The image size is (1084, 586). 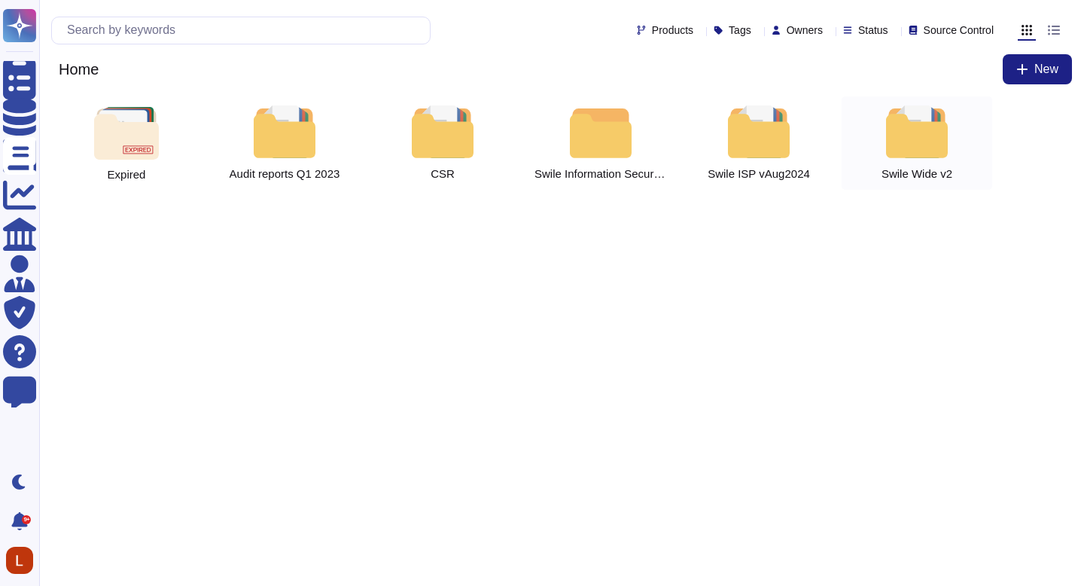 I want to click on input: Search by keywords, so click(x=245, y=30).